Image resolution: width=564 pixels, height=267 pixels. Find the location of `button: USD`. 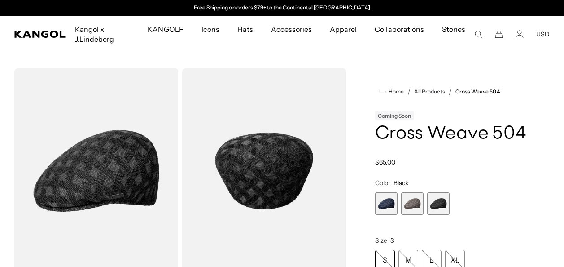

button: USD is located at coordinates (543, 34).